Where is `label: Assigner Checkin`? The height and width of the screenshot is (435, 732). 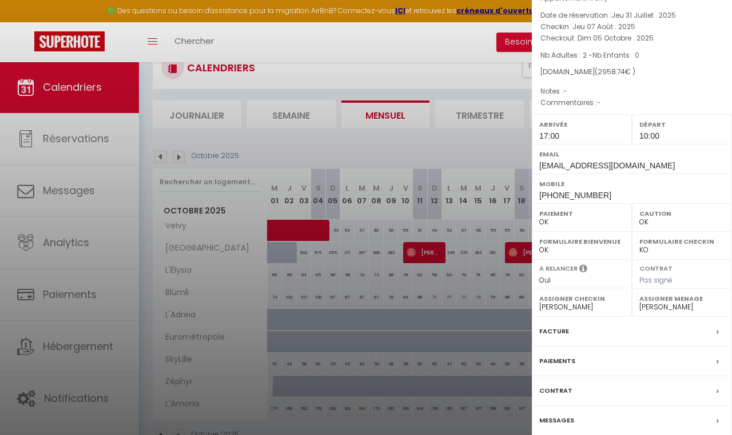 label: Assigner Checkin is located at coordinates (581, 299).